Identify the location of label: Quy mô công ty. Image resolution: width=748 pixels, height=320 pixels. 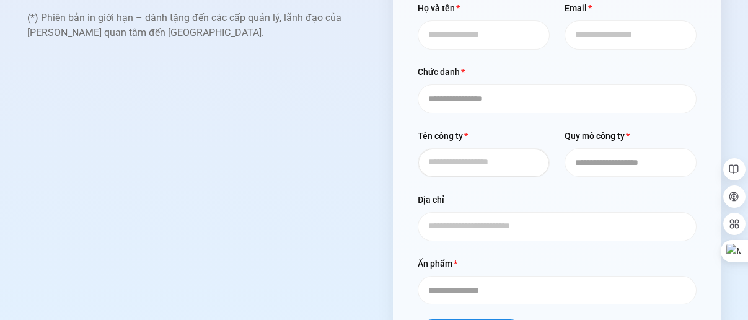
(597, 138).